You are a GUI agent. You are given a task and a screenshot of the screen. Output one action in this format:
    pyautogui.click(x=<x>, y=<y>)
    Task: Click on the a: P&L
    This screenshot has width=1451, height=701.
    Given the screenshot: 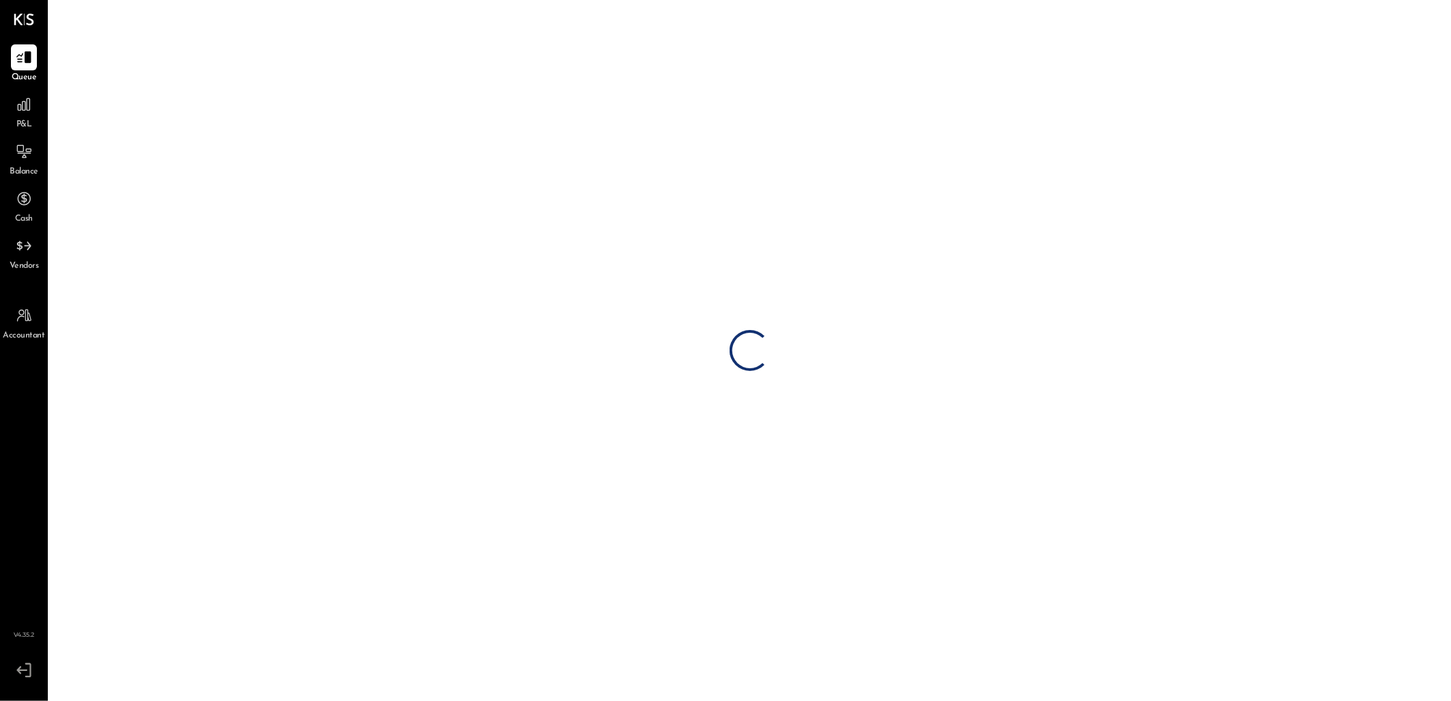 What is the action you would take?
    pyautogui.click(x=24, y=111)
    